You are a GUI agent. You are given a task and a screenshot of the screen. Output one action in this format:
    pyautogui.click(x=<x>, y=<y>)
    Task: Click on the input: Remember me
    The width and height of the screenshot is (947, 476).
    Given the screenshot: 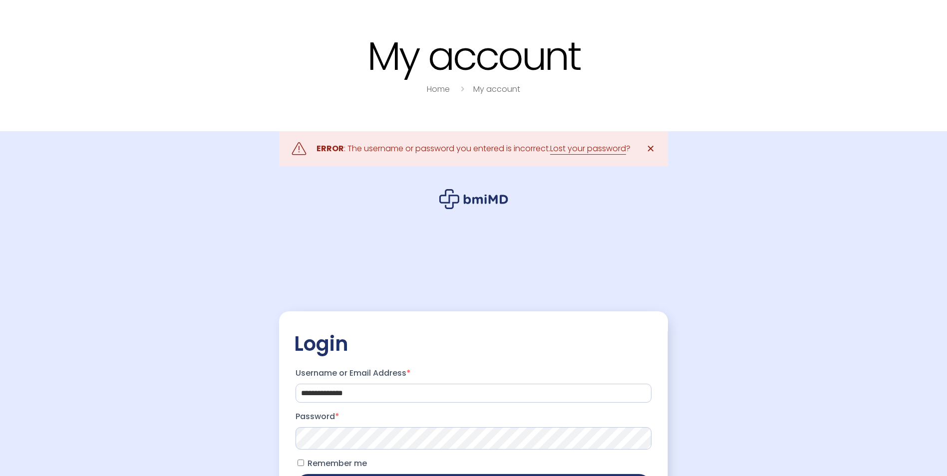 What is the action you would take?
    pyautogui.click(x=300, y=463)
    